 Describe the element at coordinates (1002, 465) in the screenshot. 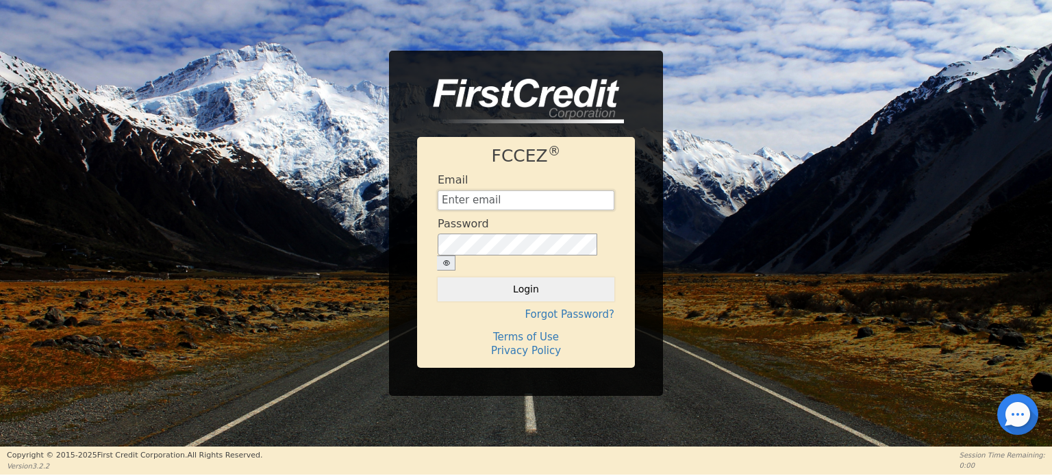

I see `p: 0:00` at that location.